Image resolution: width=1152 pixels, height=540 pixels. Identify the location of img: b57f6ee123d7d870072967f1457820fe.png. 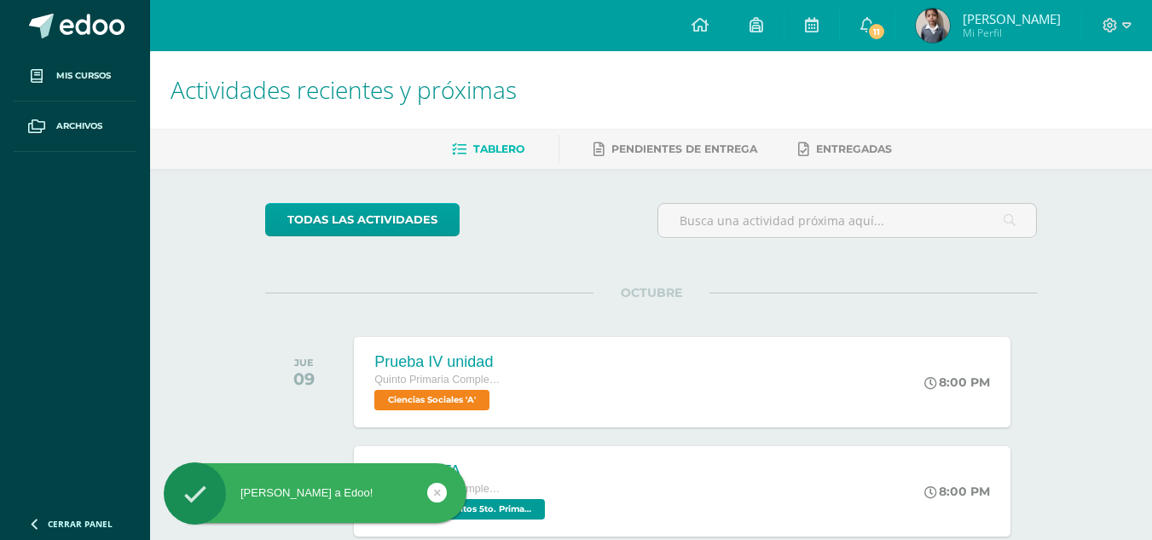
(933, 26).